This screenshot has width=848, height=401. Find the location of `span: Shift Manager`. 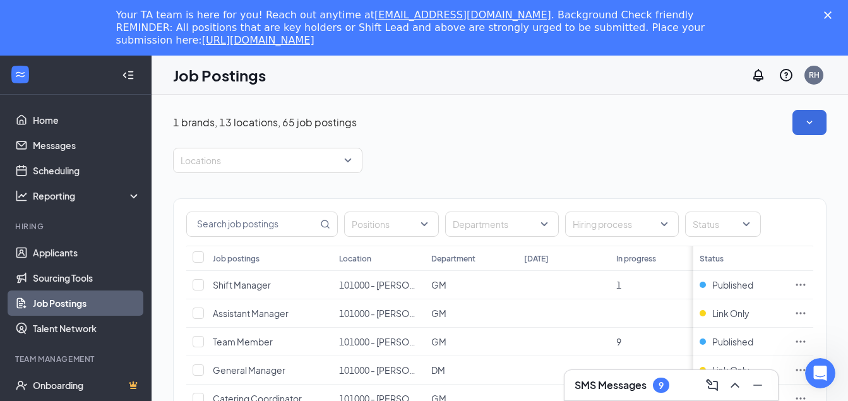

span: Shift Manager is located at coordinates (242, 285).